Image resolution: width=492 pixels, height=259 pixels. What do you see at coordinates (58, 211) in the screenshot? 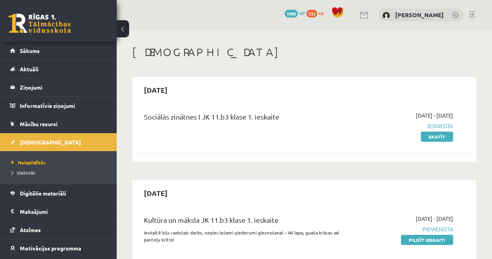
I see `a: Maksājumi` at bounding box center [58, 211].